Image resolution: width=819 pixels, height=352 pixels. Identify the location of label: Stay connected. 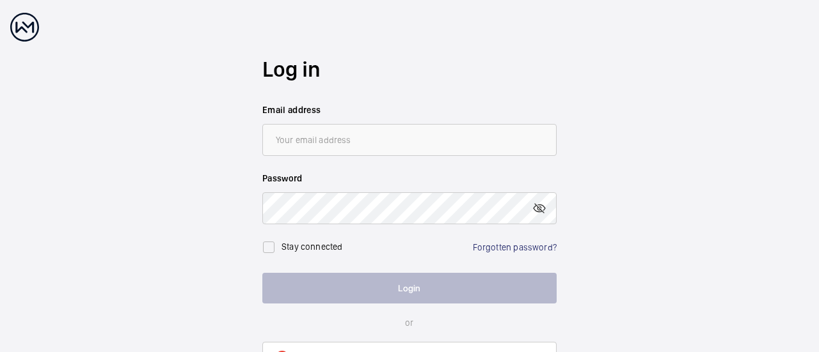
(312, 247).